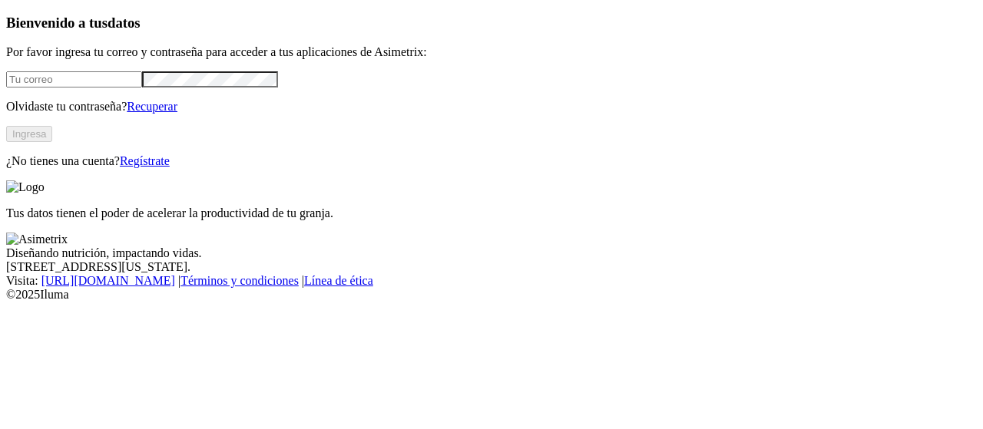  What do you see at coordinates (152, 106) in the screenshot?
I see `a: Recuperar` at bounding box center [152, 106].